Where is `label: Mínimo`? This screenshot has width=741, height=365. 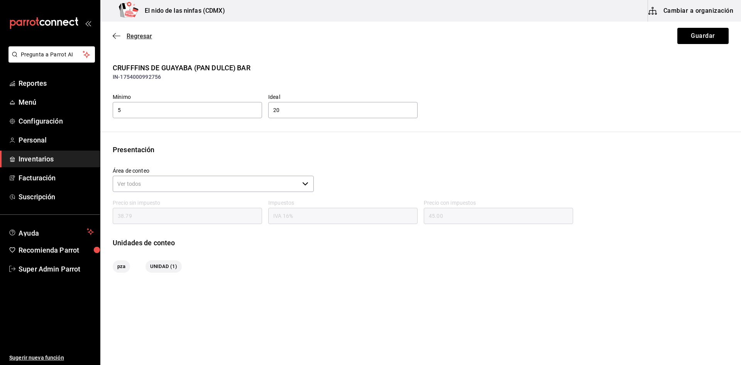
label: Mínimo is located at coordinates (187, 97).